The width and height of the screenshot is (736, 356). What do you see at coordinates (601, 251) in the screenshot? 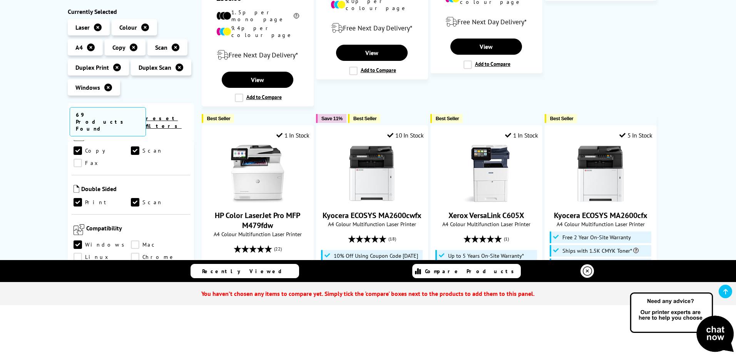
I see `span: Ships with 1.5K CMYK Toner*` at bounding box center [601, 251].